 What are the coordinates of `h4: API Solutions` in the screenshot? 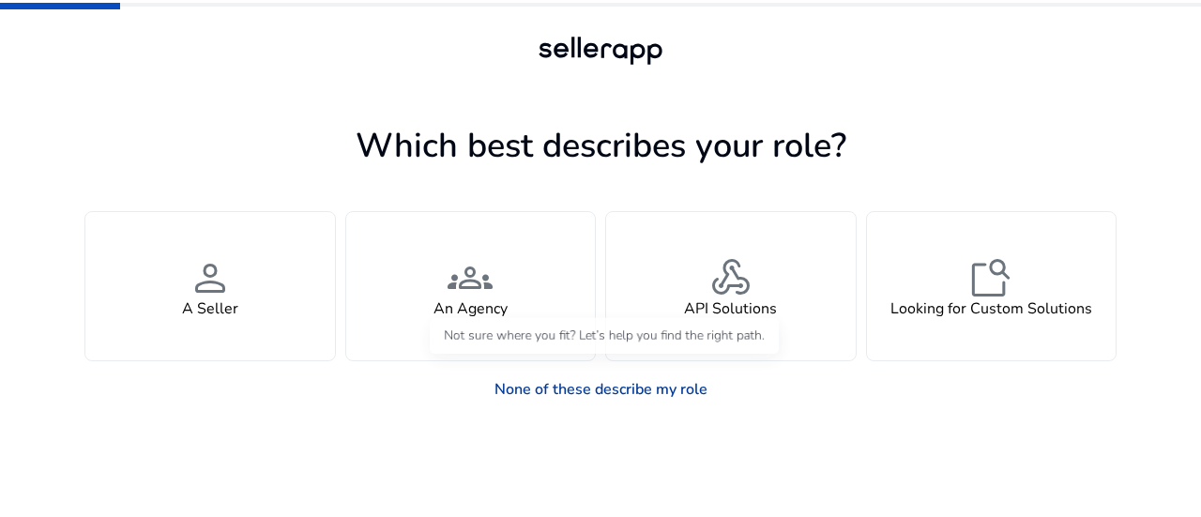 It's located at (730, 309).